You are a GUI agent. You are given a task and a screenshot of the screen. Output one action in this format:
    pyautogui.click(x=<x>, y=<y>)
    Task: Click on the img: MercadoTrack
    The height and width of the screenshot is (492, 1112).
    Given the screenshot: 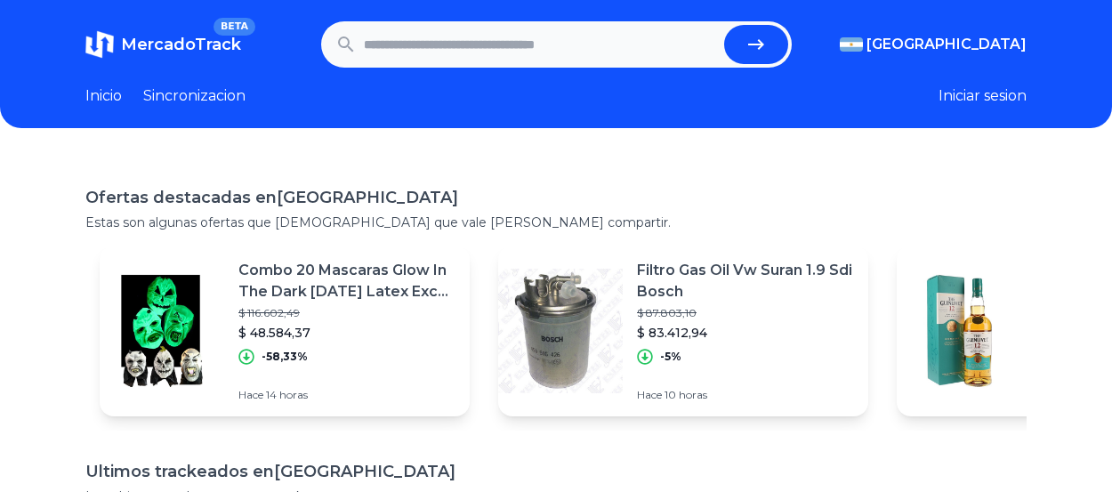 What is the action you would take?
    pyautogui.click(x=100, y=44)
    